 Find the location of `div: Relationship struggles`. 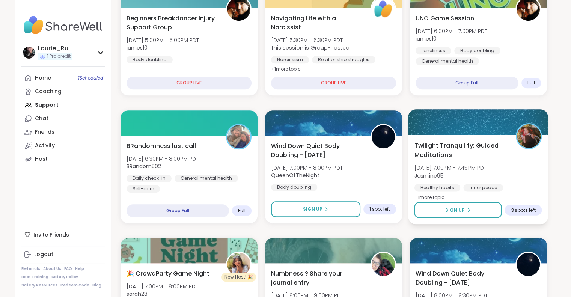

div: Relationship struggles is located at coordinates (343, 60).